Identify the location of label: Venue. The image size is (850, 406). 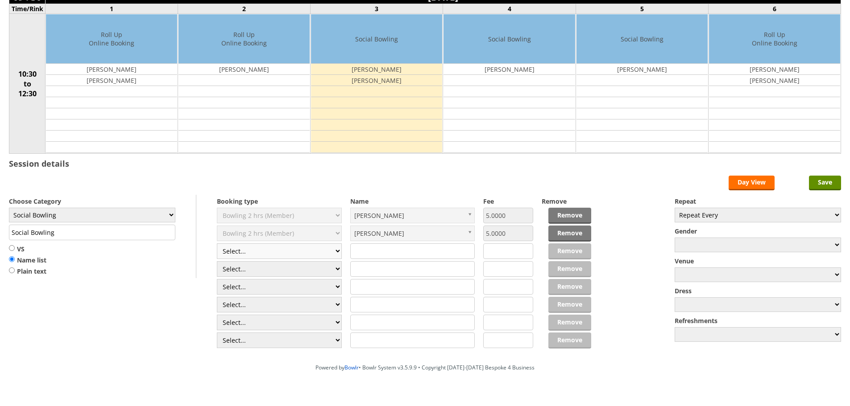
(758, 261).